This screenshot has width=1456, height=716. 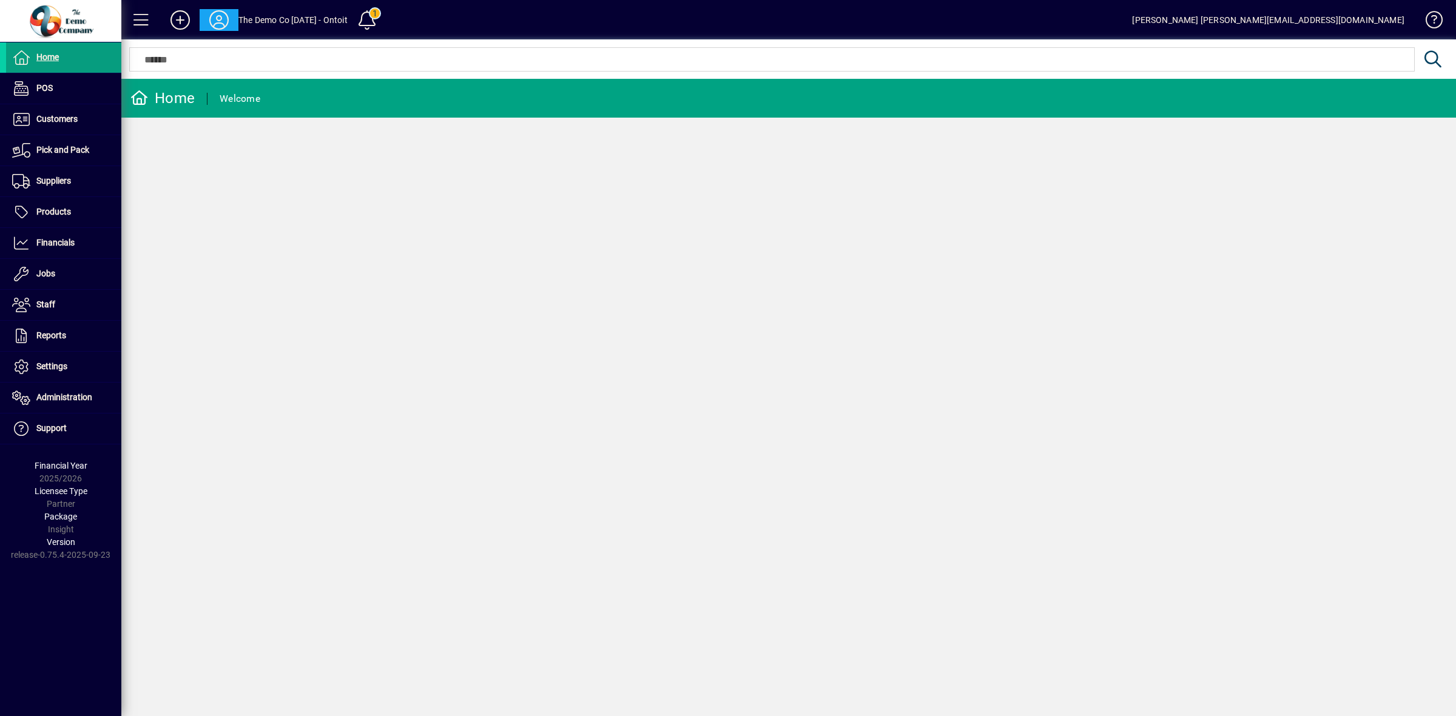 I want to click on span: Settings, so click(x=52, y=366).